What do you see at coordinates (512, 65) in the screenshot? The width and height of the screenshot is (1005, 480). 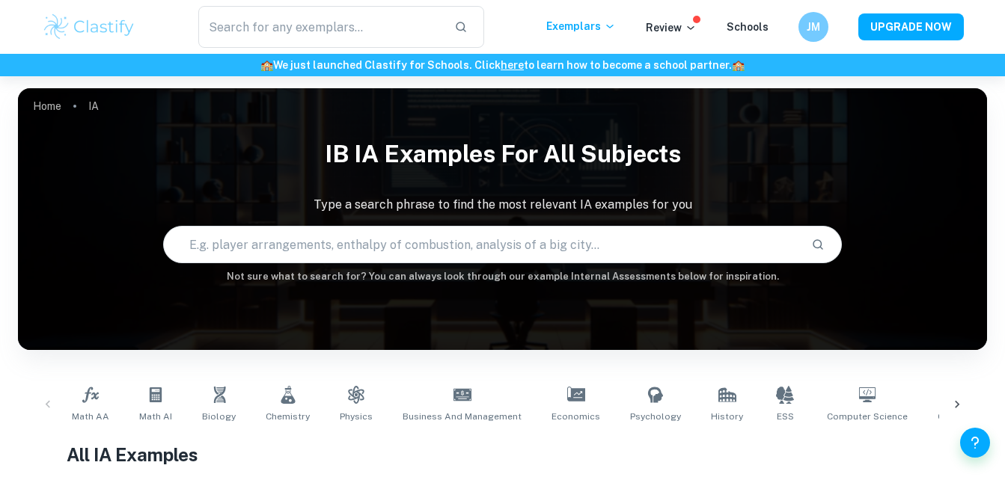 I see `a: here` at bounding box center [512, 65].